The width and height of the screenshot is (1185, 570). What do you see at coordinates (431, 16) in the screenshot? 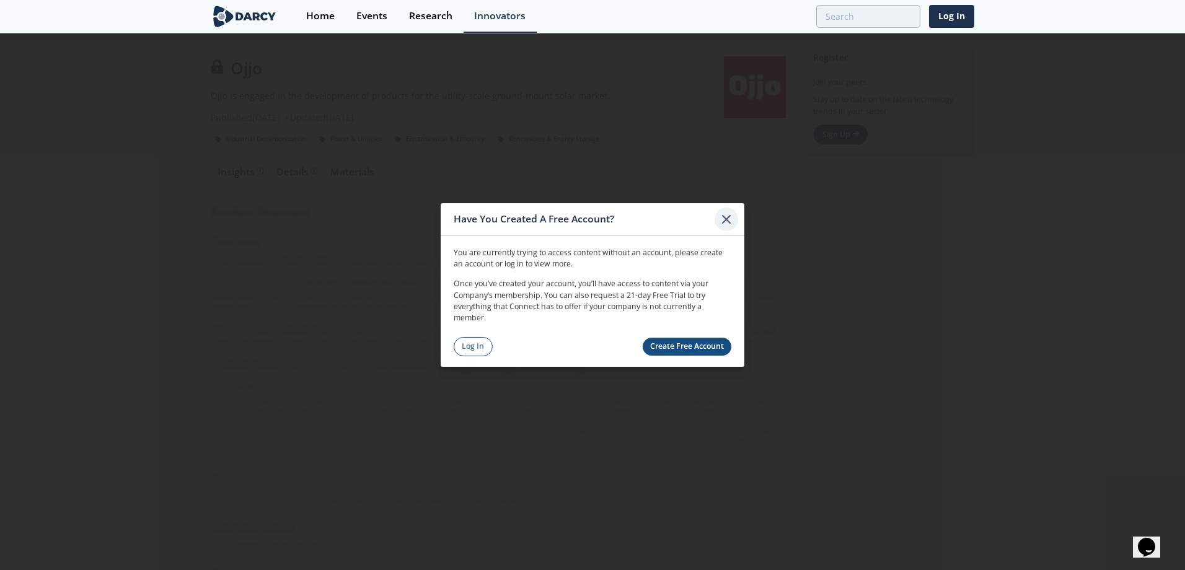
I see `div: Research` at bounding box center [431, 16].